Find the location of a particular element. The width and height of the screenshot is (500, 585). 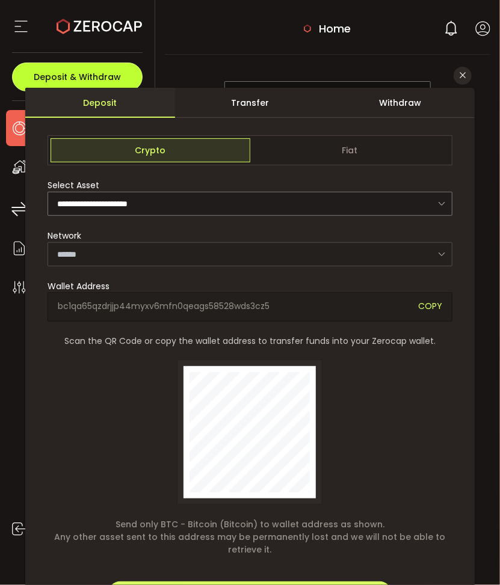

label: Wallet Address is located at coordinates (82, 286).